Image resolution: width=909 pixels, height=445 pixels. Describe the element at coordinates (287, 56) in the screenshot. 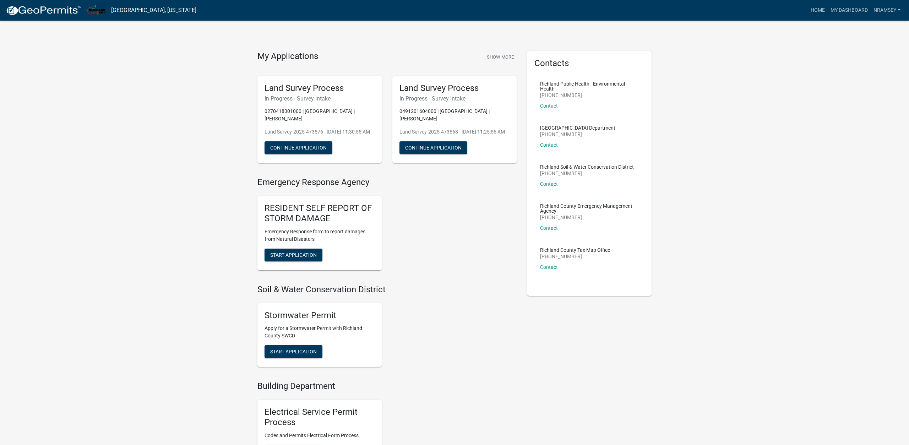

I see `h4: My Applications` at that location.